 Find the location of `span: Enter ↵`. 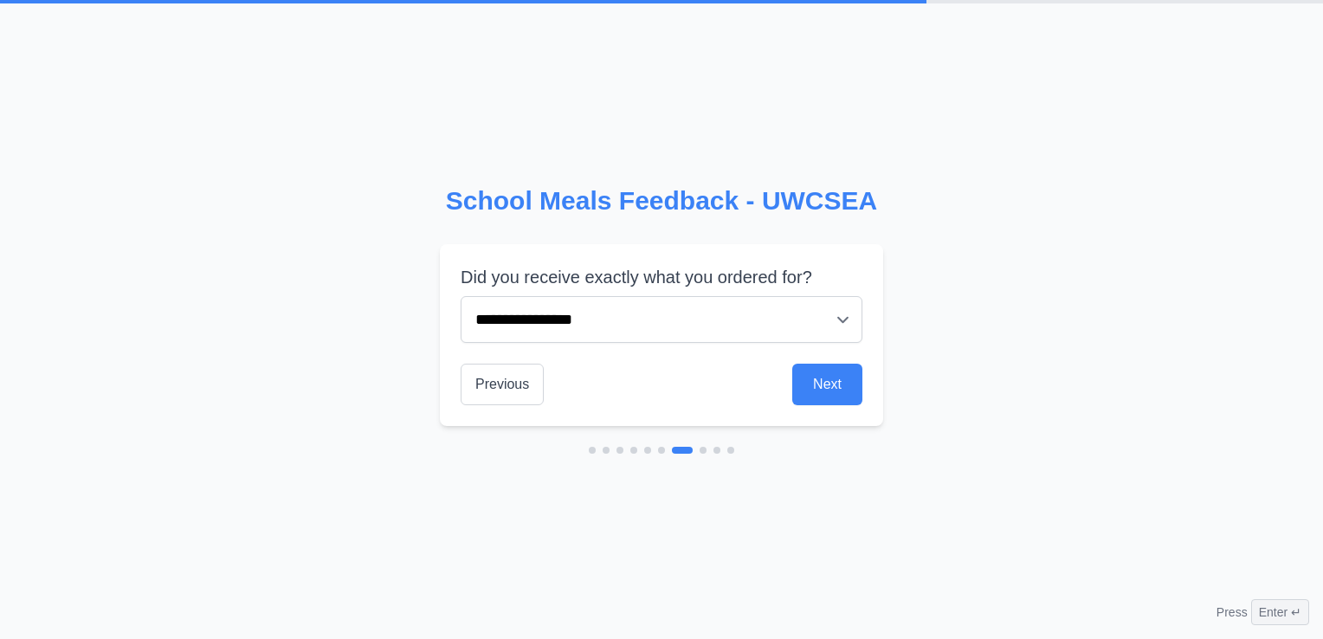

span: Enter ↵ is located at coordinates (1280, 612).